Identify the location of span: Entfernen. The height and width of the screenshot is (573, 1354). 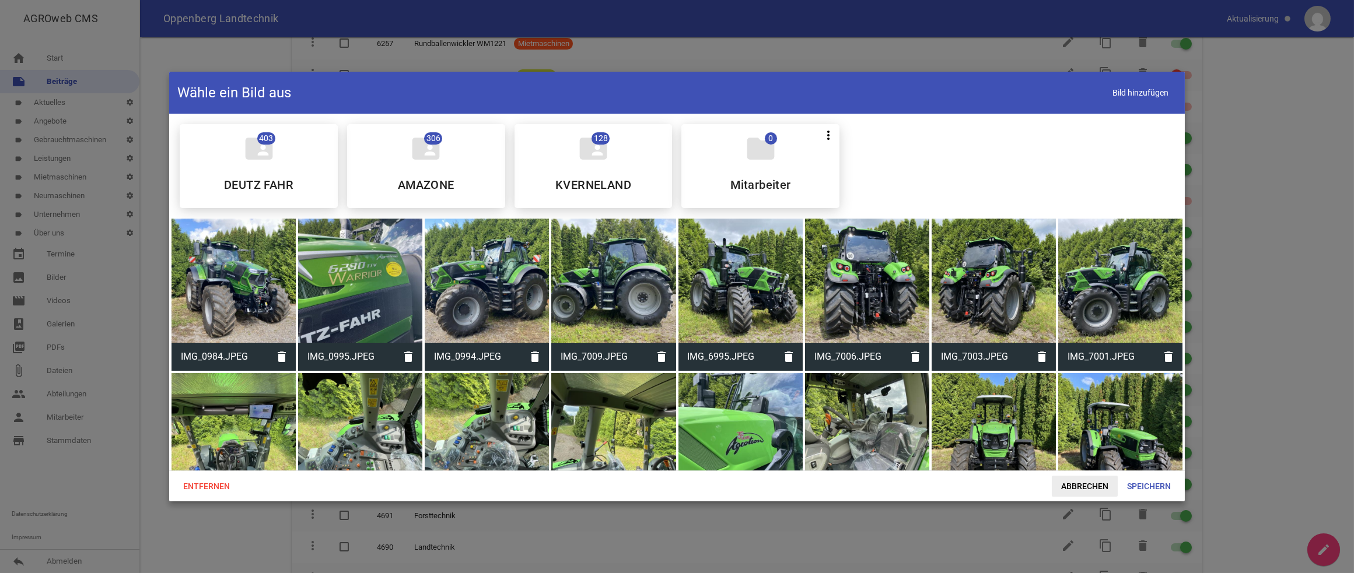
(207, 487).